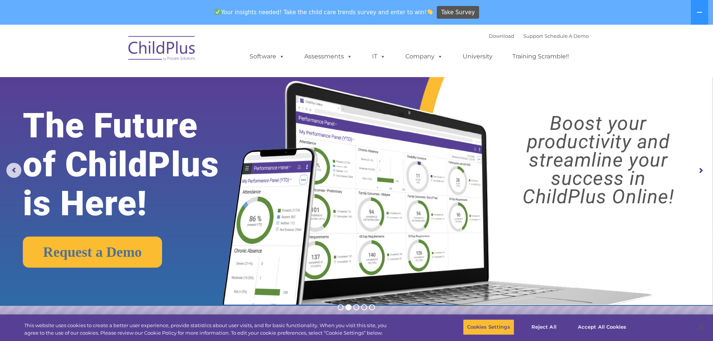 The width and height of the screenshot is (713, 341). I want to click on a: Training Scramble!!, so click(541, 57).